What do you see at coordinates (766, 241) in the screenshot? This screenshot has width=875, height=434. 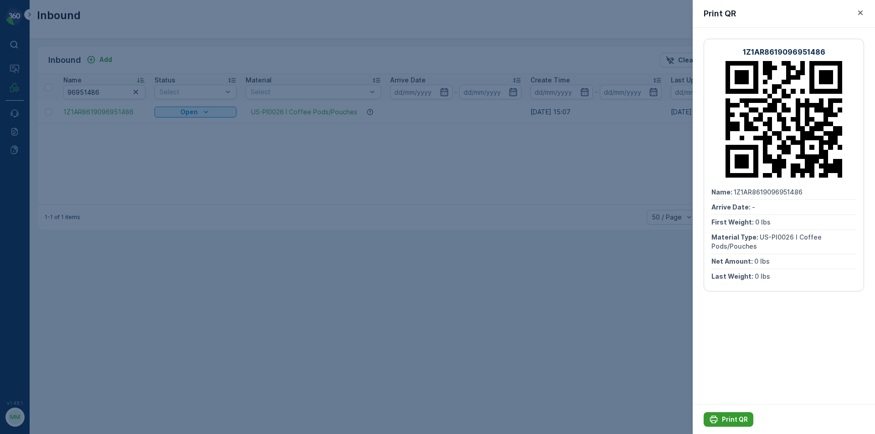 I see `span: US-PI0026 I Coffee Pods/Pouches` at bounding box center [766, 241].